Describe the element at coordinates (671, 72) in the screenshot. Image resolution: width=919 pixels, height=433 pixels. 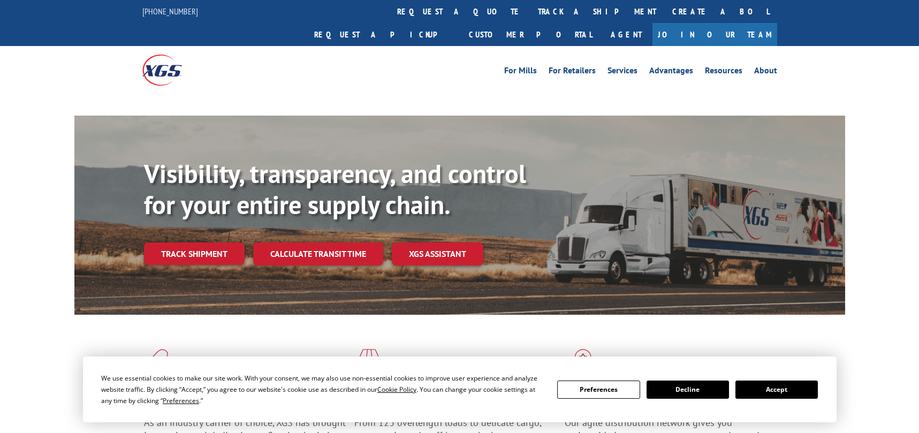
I see `a: Advantages` at that location.